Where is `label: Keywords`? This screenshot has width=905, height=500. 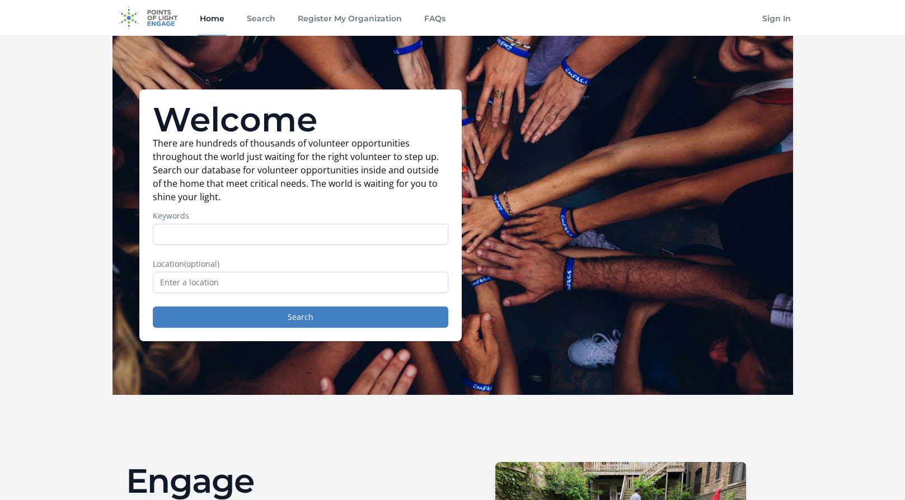
label: Keywords is located at coordinates (301, 216).